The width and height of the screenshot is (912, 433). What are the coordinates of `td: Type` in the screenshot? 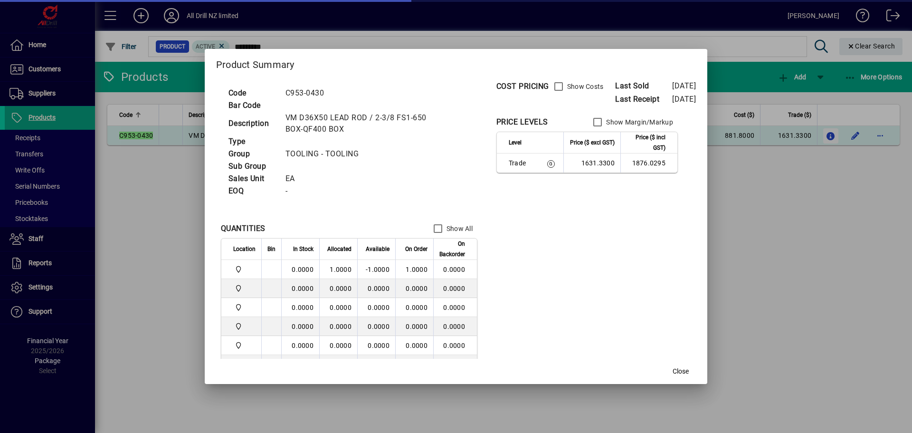 It's located at (252, 142).